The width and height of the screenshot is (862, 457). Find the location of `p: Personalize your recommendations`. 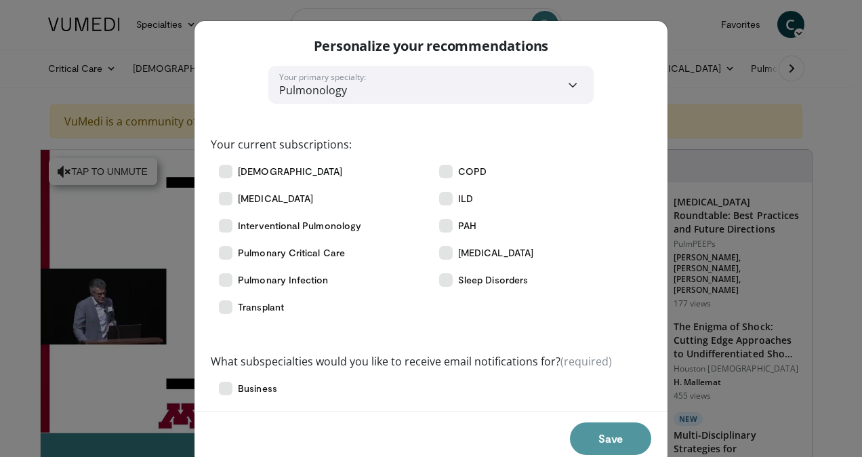

p: Personalize your recommendations is located at coordinates (431, 46).